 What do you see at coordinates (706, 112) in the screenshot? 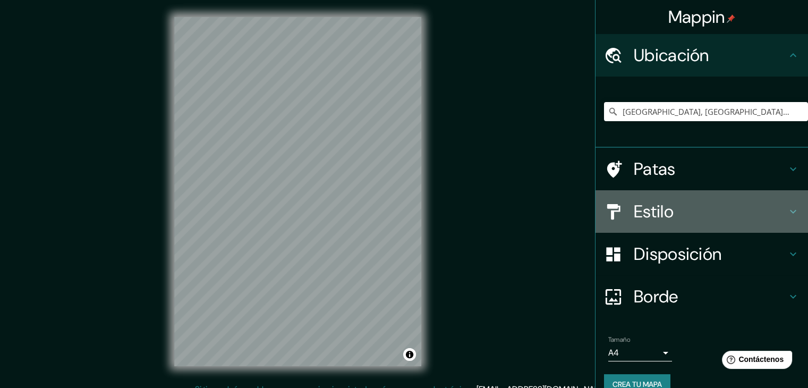
I see `input: Elige tu ciudad o zona` at bounding box center [706, 112].